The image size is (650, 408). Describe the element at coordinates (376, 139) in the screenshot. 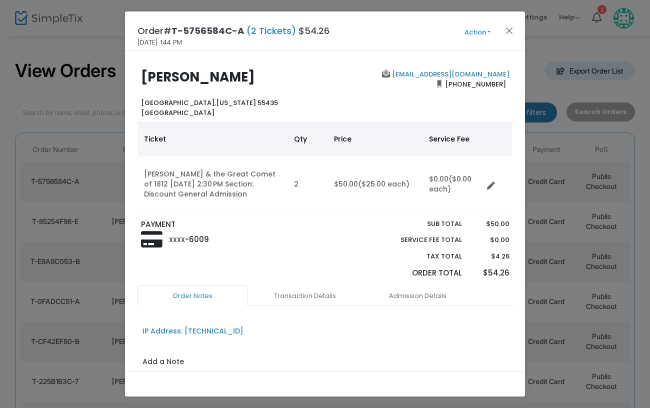

I see `th: Price` at that location.